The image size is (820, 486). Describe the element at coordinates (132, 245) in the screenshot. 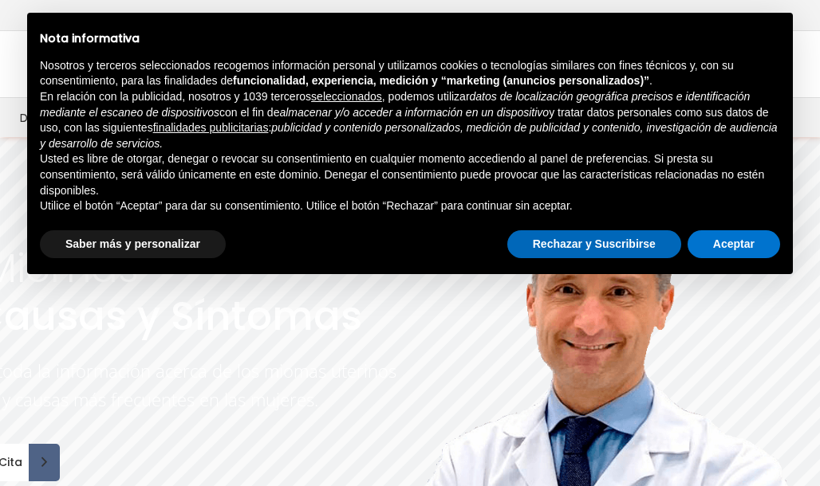

I see `button: Saber más y personalizar` at that location.